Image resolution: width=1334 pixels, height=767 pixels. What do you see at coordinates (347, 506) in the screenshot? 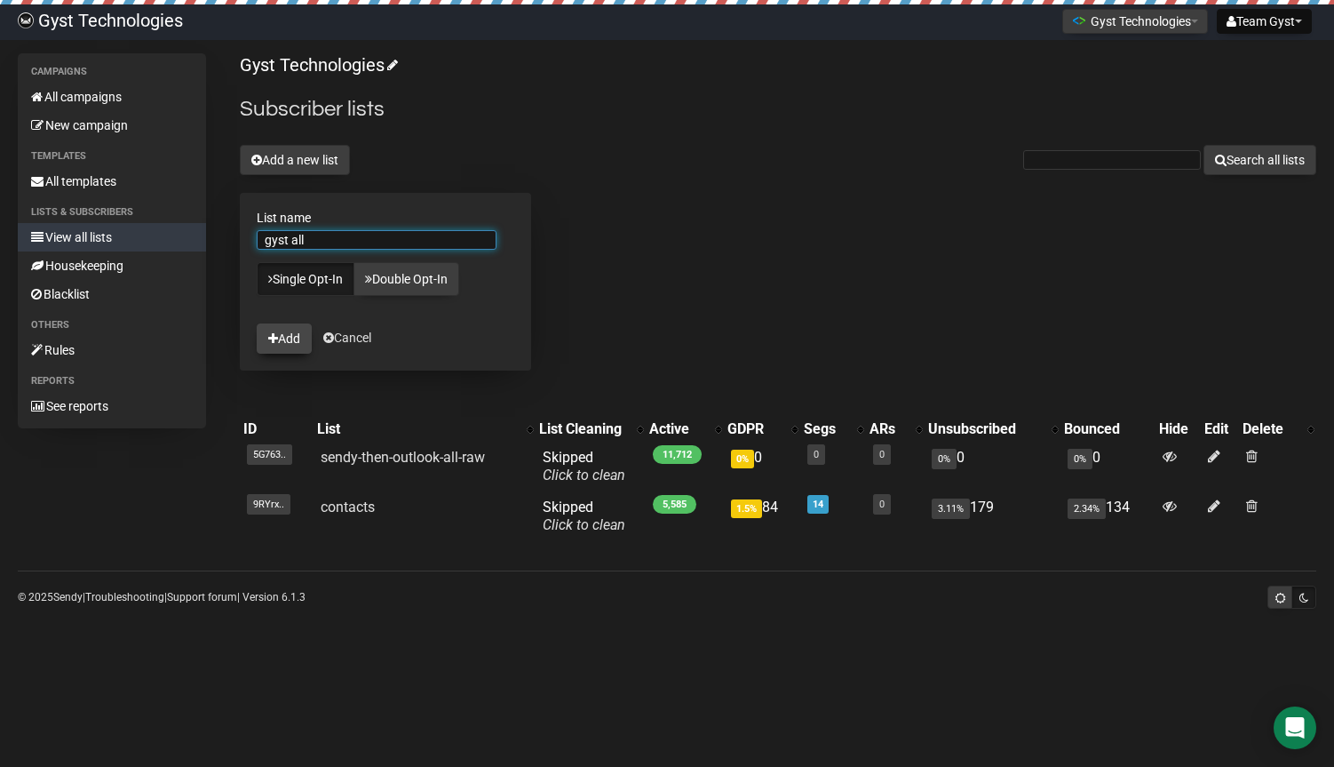
I see `a: contacts` at bounding box center [347, 506].